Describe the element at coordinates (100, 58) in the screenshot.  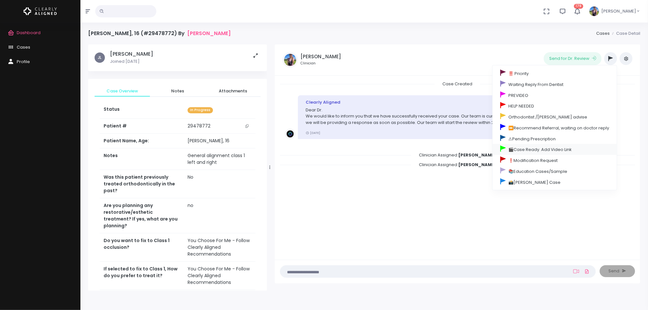
I see `span: JL` at that location.